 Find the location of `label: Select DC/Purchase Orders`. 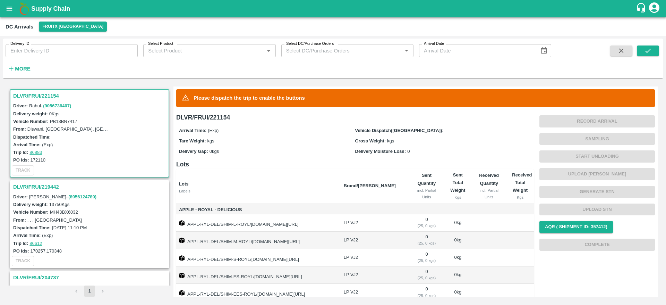

label: Select DC/Purchase Orders is located at coordinates (310, 44).